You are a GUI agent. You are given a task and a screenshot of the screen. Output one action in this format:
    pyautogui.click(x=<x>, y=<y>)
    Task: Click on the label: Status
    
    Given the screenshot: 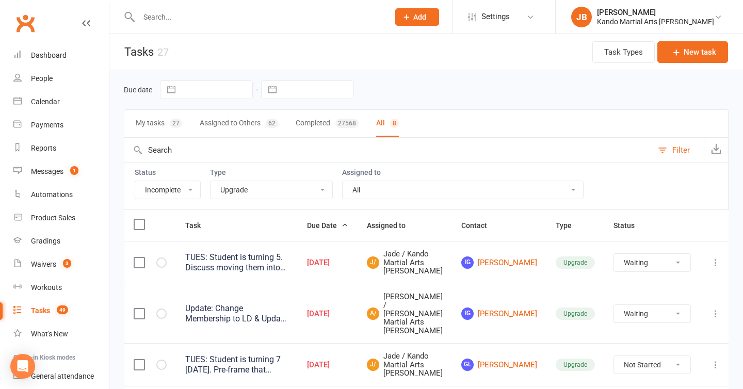 What is the action you would take?
    pyautogui.click(x=168, y=172)
    